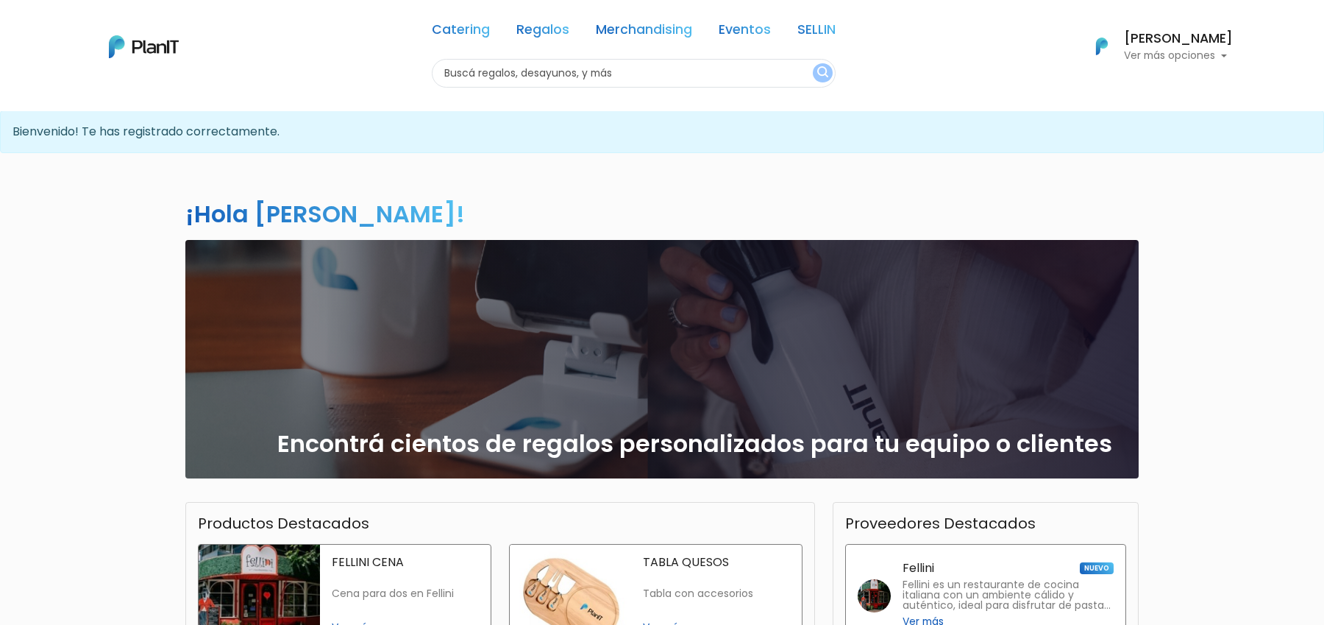 The width and height of the screenshot is (1324, 625). Describe the element at coordinates (1008, 595) in the screenshot. I see `p: Fellini es un restaurante de cocina italiana con un ambiente cálido y auténtico, ideal para disfr...` at that location.